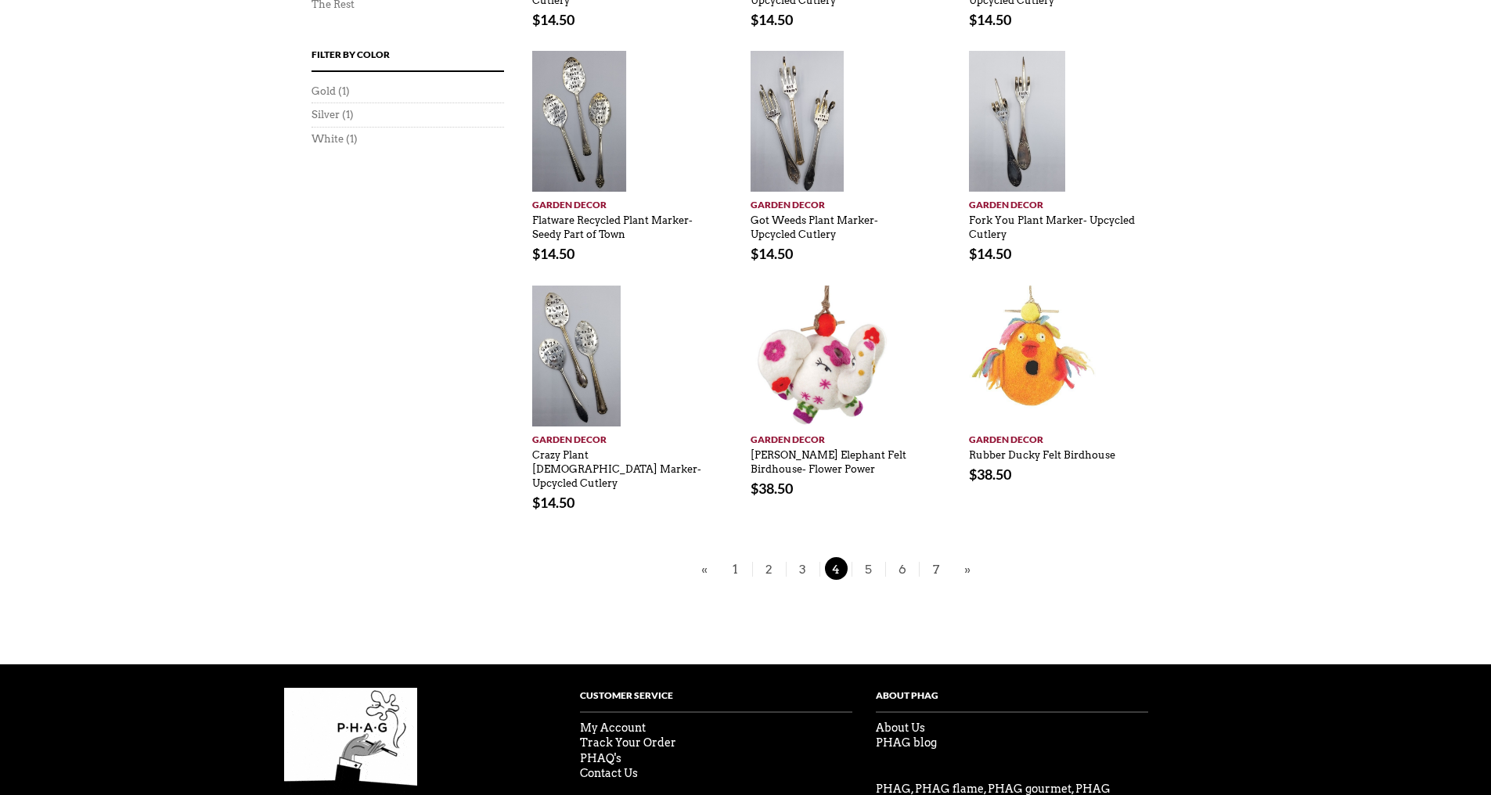 This screenshot has height=795, width=1491. What do you see at coordinates (612, 224) in the screenshot?
I see `a: Flatware Recycled Plant Marker- Seedy Part of Town` at bounding box center [612, 224].